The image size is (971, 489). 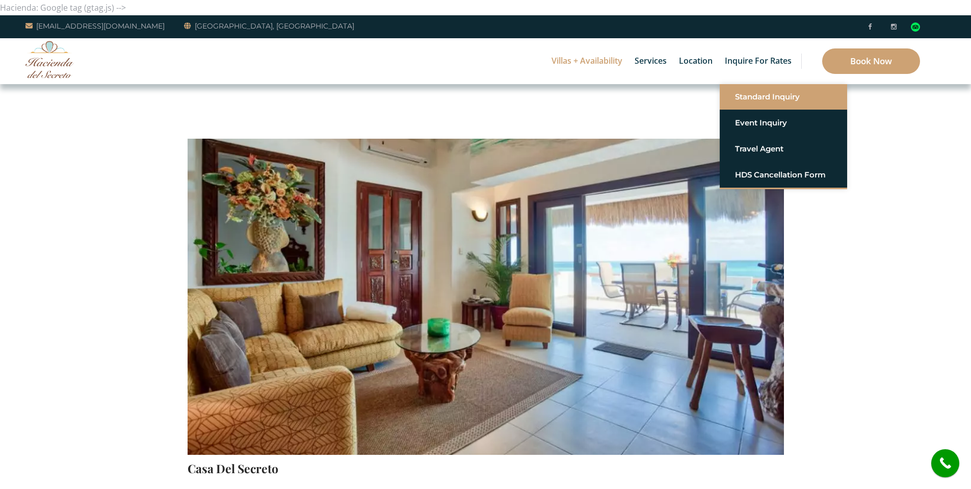 What do you see at coordinates (871, 61) in the screenshot?
I see `a: Book Now` at bounding box center [871, 61].